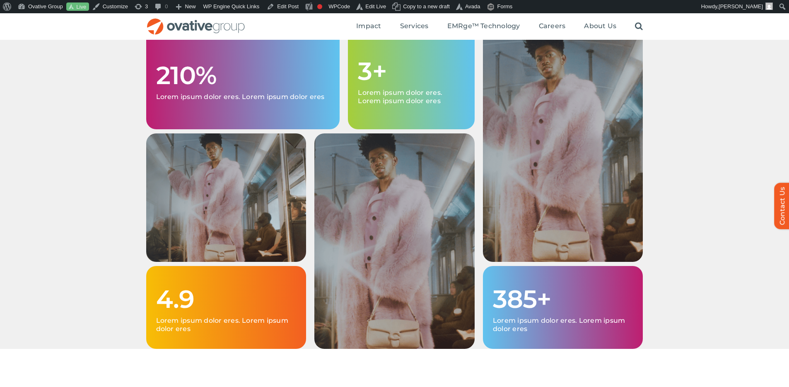 This screenshot has height=387, width=789. I want to click on span: Careers, so click(552, 26).